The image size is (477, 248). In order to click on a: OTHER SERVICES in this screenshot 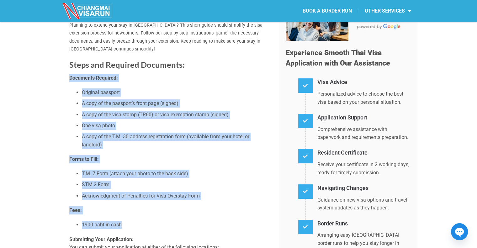, I will do `click(388, 11)`.